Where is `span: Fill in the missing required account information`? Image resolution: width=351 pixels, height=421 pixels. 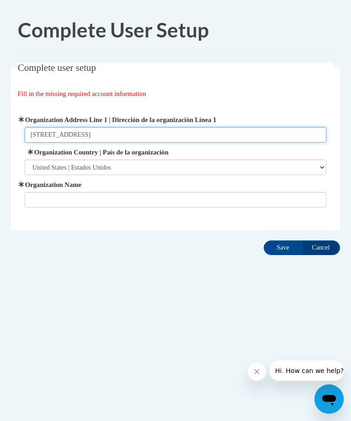 span: Fill in the missing required account information is located at coordinates (82, 94).